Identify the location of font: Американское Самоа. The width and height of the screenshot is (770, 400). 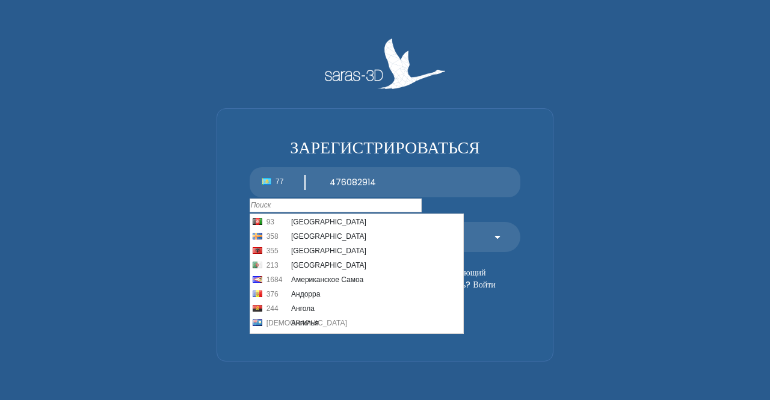
(327, 280).